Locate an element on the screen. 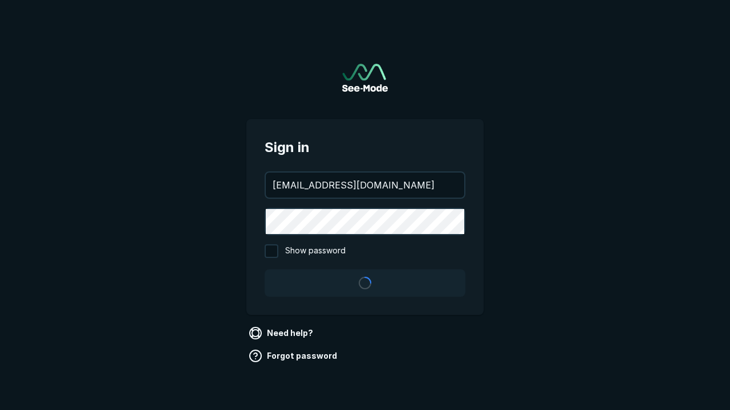 Image resolution: width=730 pixels, height=410 pixels. a: Need help? is located at coordinates (282, 333).